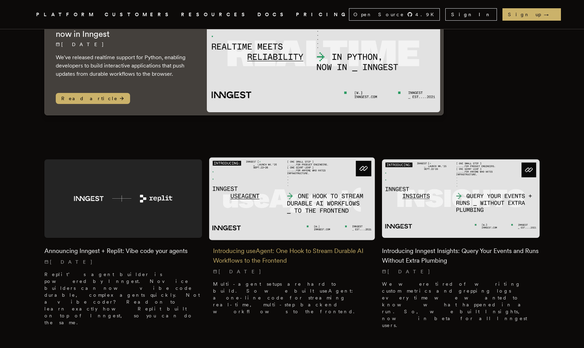 This screenshot has height=348, width=584. What do you see at coordinates (123, 251) in the screenshot?
I see `h2: Announcing Inngest + Replit: Vibe code your agents` at bounding box center [123, 251].